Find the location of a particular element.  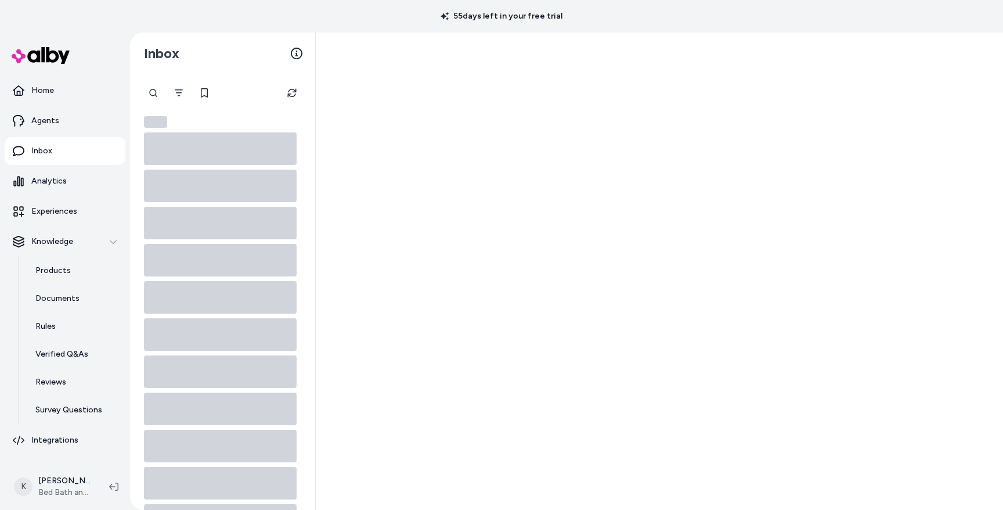

a: Inbox is located at coordinates (65, 151).